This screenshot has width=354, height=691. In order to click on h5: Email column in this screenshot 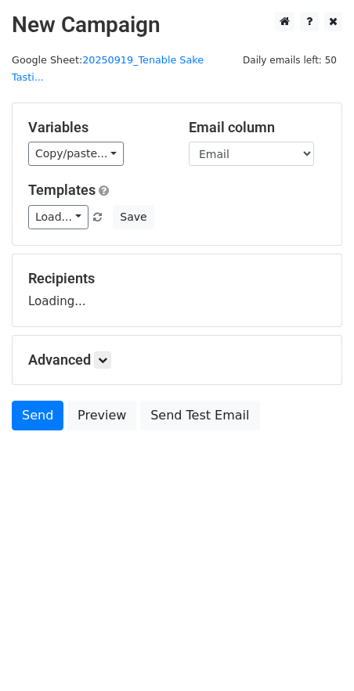, I will do `click(257, 128)`.